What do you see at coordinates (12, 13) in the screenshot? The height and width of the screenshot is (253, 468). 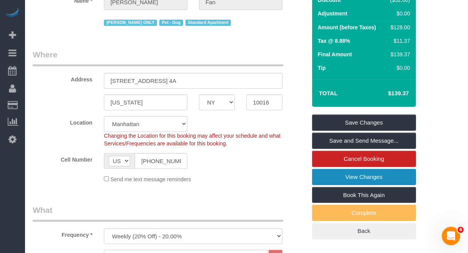 I see `a: Automaid Logo` at bounding box center [12, 13].